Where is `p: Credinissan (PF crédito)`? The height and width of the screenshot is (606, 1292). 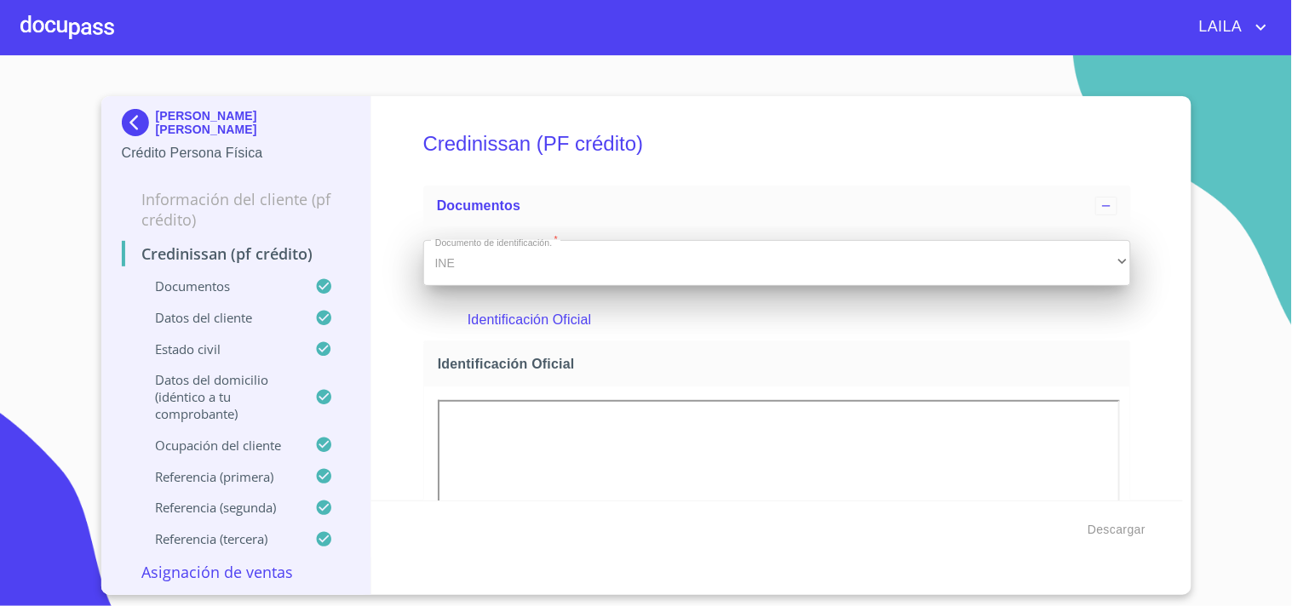 p: Credinissan (PF crédito) is located at coordinates (236, 254).